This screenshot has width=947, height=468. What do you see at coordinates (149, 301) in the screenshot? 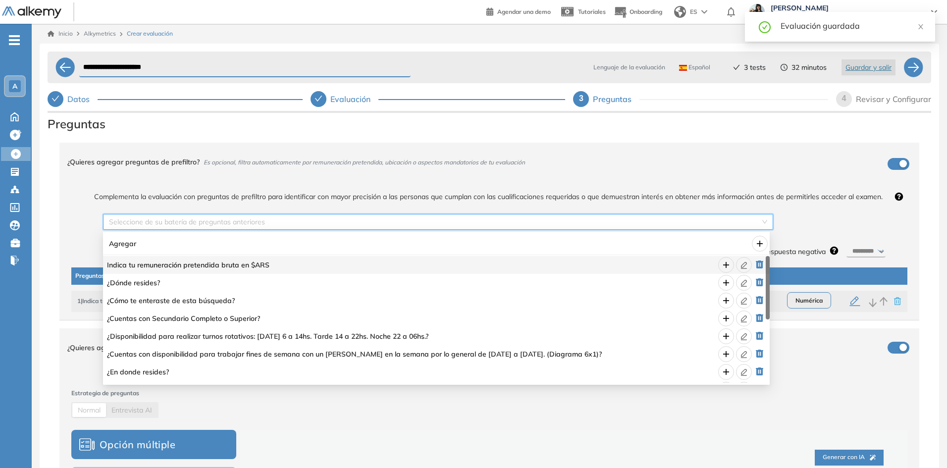
I see `span: Indica tu remuneración pretendida bruta en $ARS` at bounding box center [149, 301].